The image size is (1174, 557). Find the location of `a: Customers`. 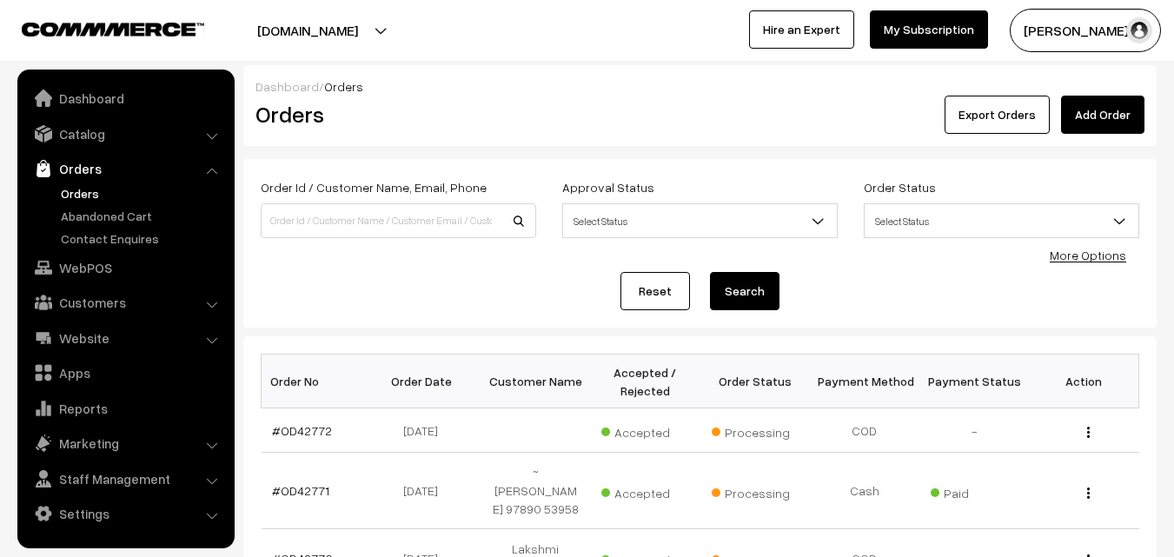

a: Customers is located at coordinates (125, 302).